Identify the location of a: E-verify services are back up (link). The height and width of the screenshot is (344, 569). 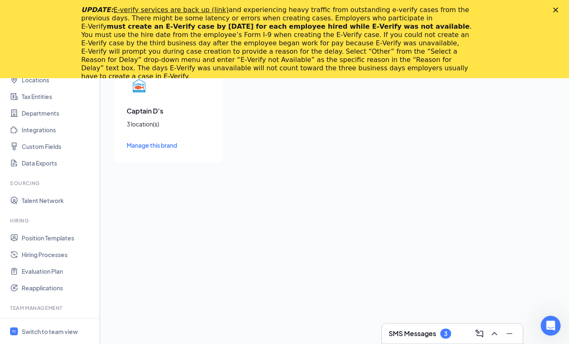
(171, 10).